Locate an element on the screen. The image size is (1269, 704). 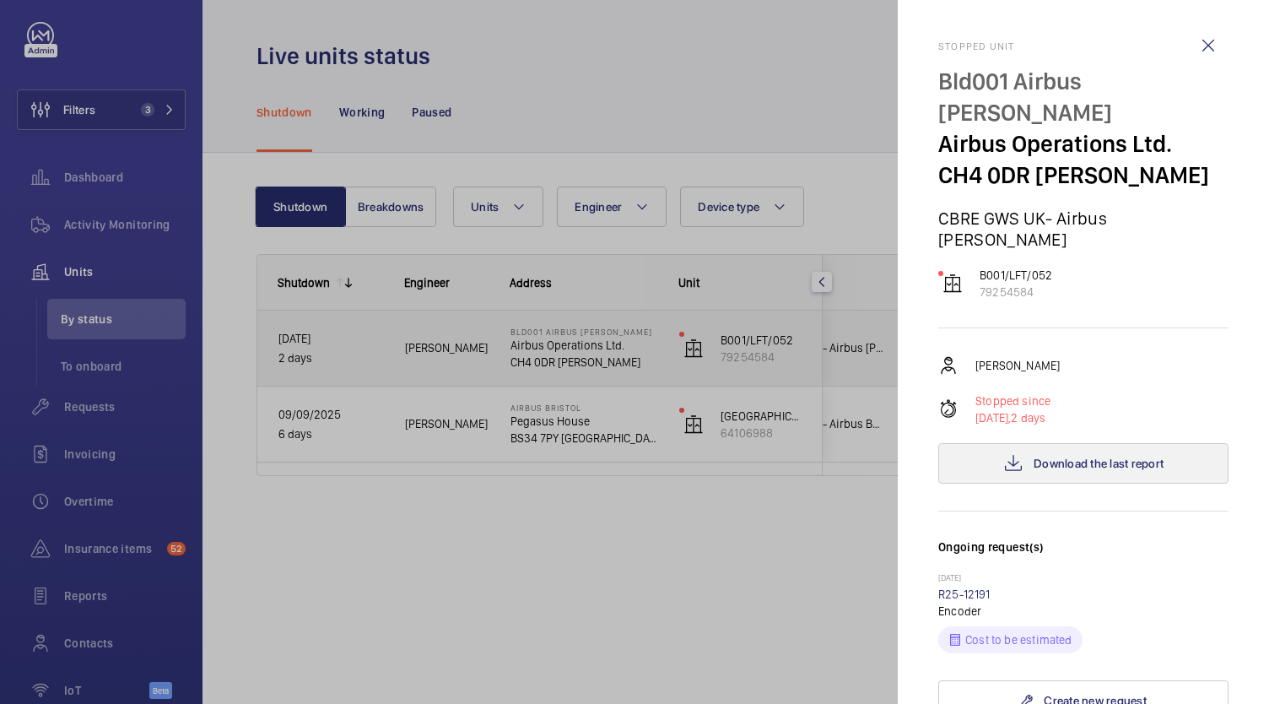
span: Download the last report is located at coordinates (1099, 463).